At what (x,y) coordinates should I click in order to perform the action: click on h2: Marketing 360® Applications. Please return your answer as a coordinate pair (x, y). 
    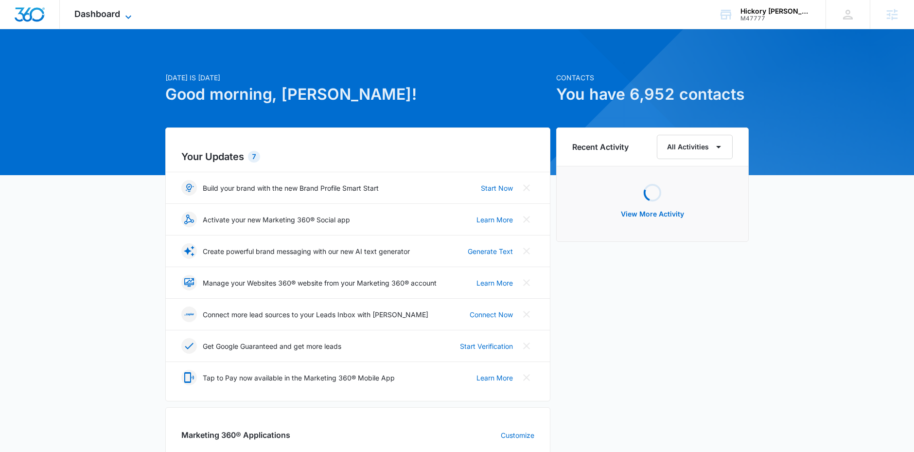
    Looking at the image, I should click on (236, 435).